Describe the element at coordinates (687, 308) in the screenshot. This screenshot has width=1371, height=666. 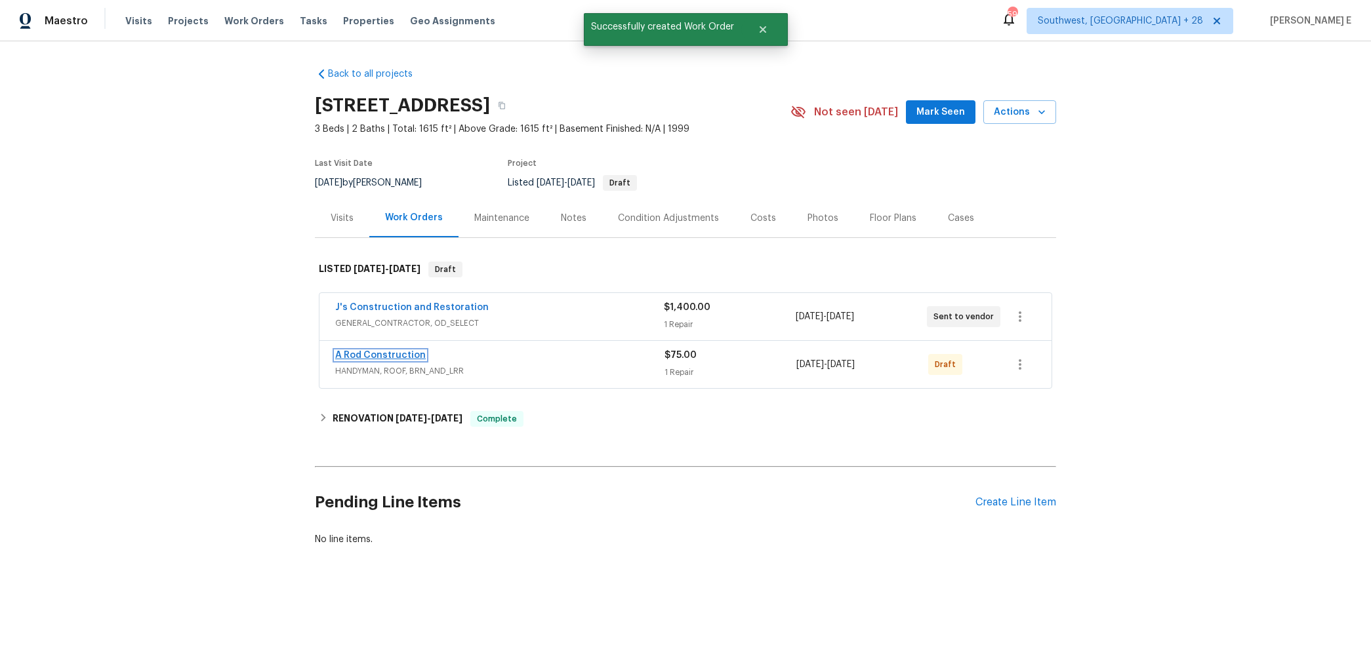
I see `span: $1,400.00` at that location.